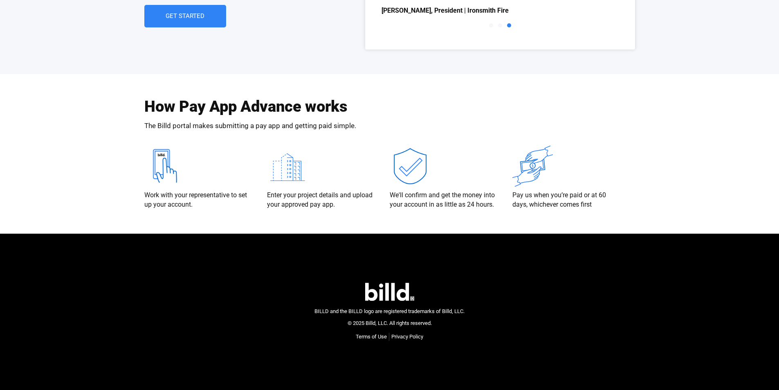  What do you see at coordinates (565, 200) in the screenshot?
I see `p: Pay us when you’re paid or at 60 days, whichever comes first` at bounding box center [565, 200].